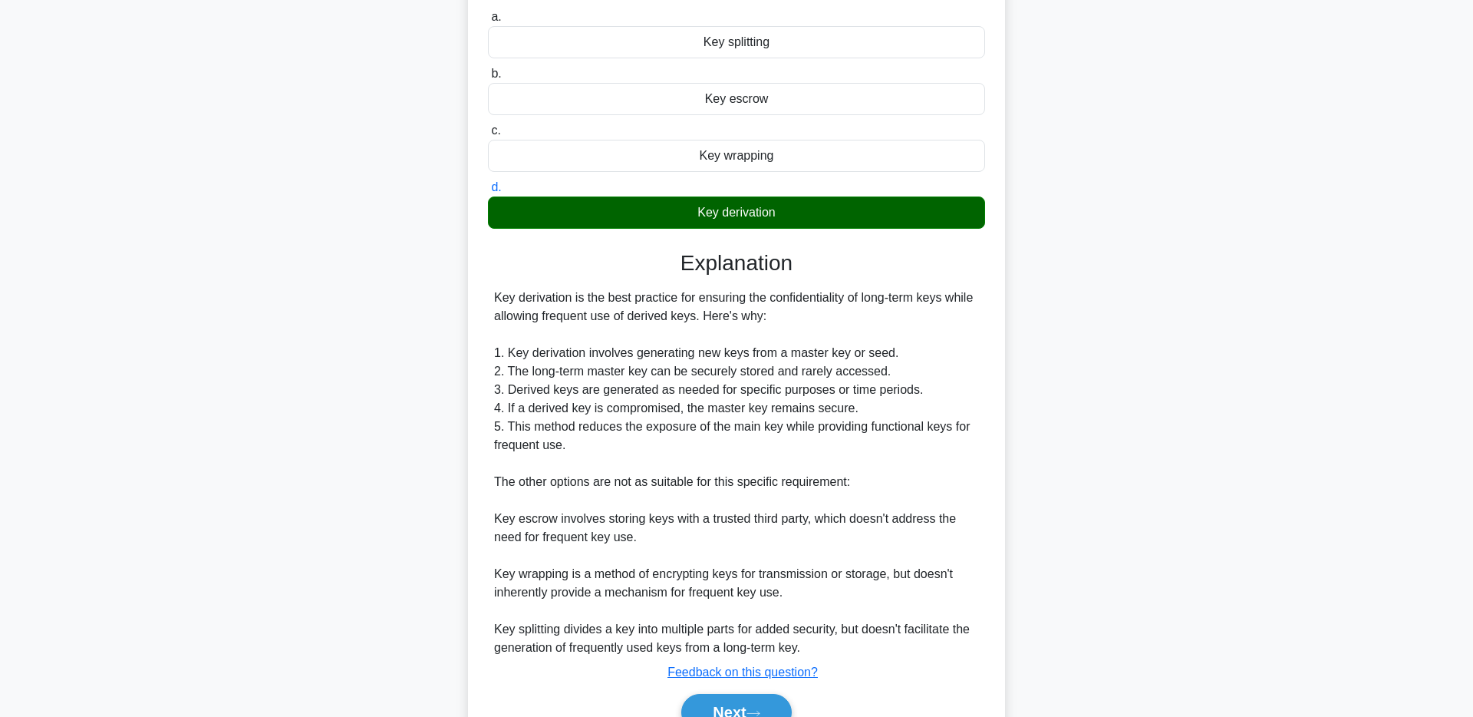  What do you see at coordinates (496, 130) in the screenshot?
I see `span: c.` at bounding box center [496, 130].